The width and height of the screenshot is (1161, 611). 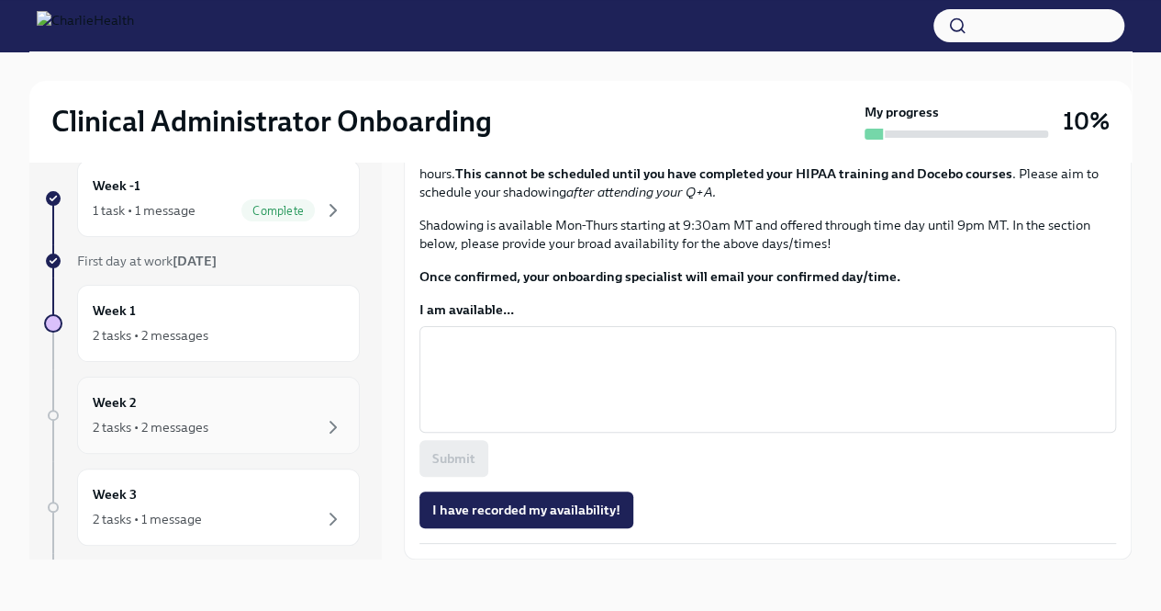 I want to click on h2: Clinical Administrator Onboarding, so click(x=272, y=121).